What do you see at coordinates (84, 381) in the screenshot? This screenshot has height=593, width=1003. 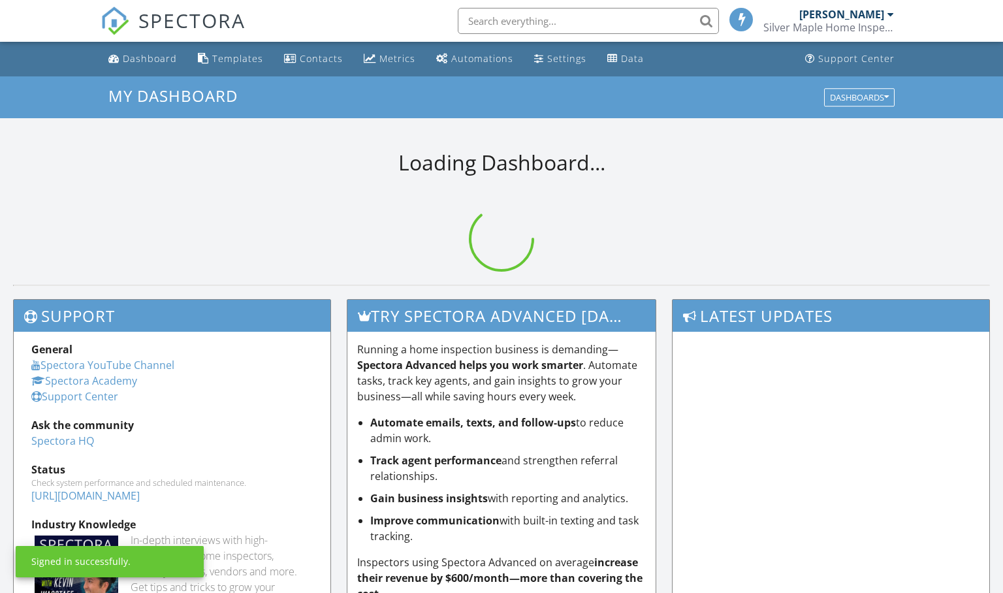 I see `a: Spectora Academy` at bounding box center [84, 381].